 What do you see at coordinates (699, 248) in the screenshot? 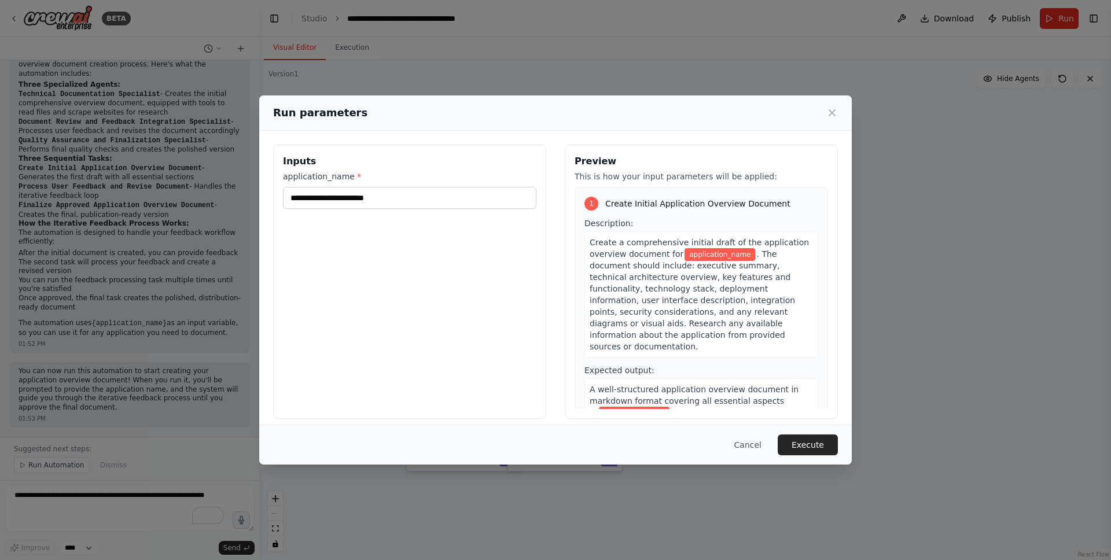
I see `span: Create a comprehensive initial draft of the application overview document for` at bounding box center [699, 248].